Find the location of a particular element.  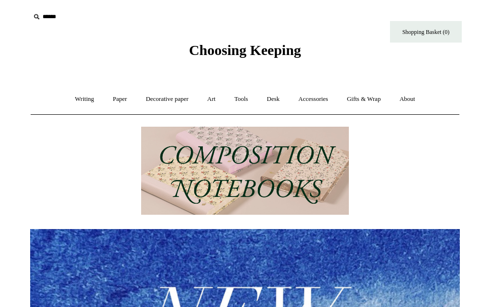

a: Tools is located at coordinates (241, 99).